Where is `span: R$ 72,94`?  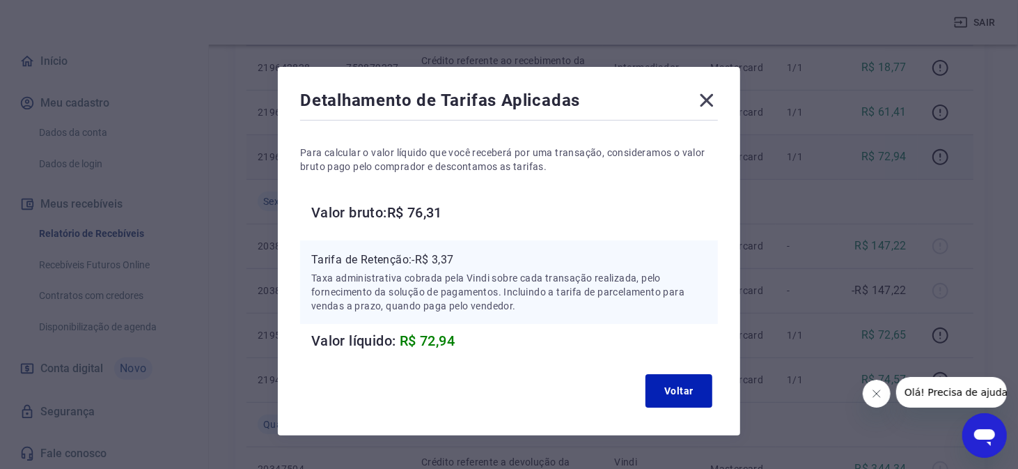 span: R$ 72,94 is located at coordinates (427, 341).